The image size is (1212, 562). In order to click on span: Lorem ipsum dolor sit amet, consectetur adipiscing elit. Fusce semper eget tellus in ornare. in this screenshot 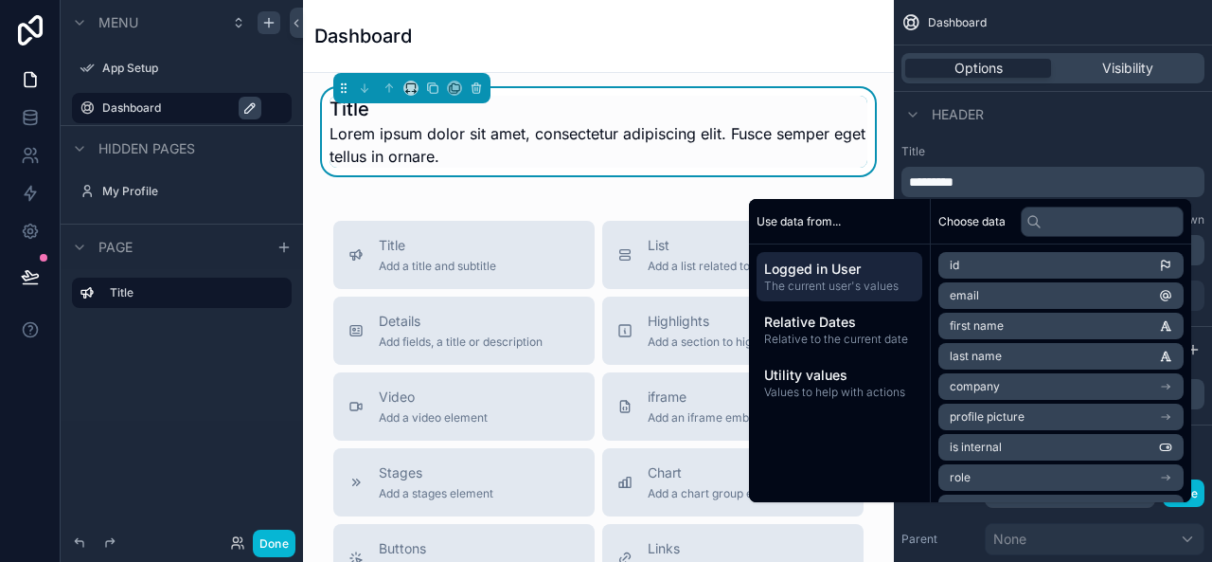, I will do `click(599, 145)`.